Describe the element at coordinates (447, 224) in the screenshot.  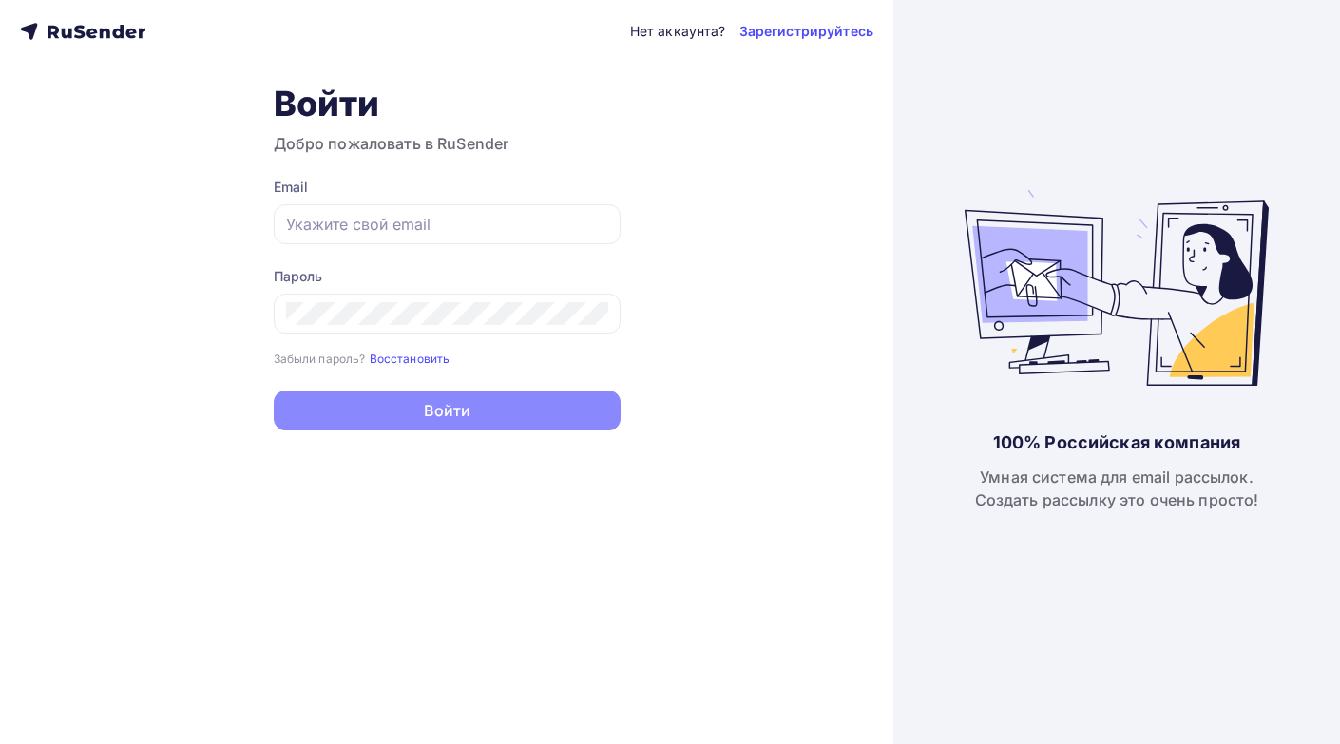
I see `input: Укажите свой email` at that location.